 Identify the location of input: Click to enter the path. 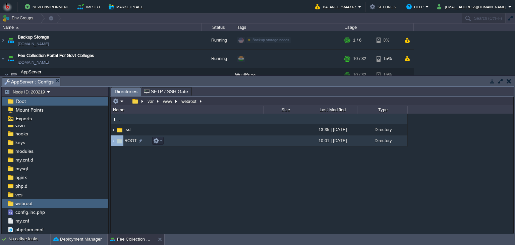
(312, 101).